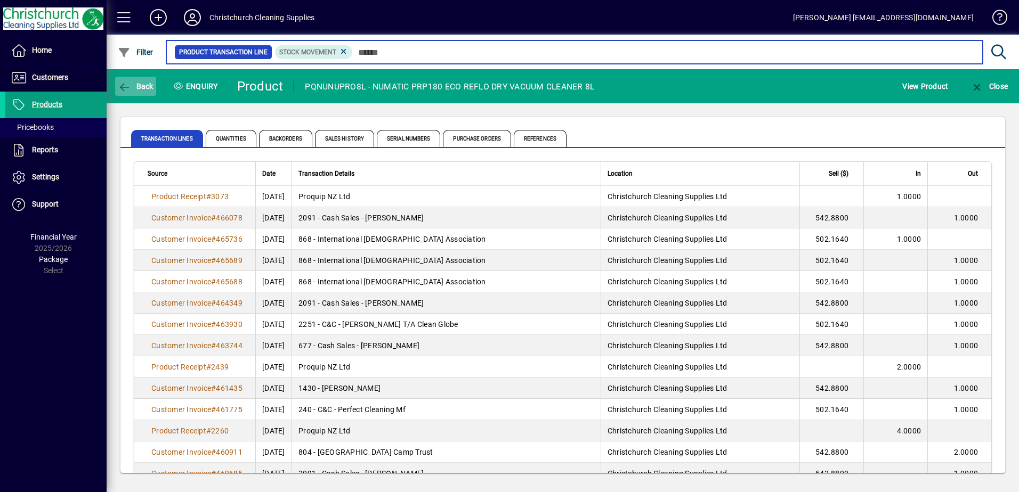 Image resolution: width=1019 pixels, height=492 pixels. Describe the element at coordinates (229, 303) in the screenshot. I see `span: 464349` at that location.